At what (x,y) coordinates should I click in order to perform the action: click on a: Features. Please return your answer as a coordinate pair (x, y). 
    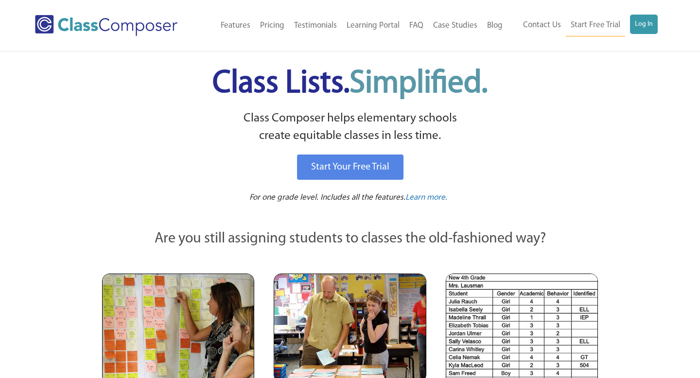
    Looking at the image, I should click on (235, 26).